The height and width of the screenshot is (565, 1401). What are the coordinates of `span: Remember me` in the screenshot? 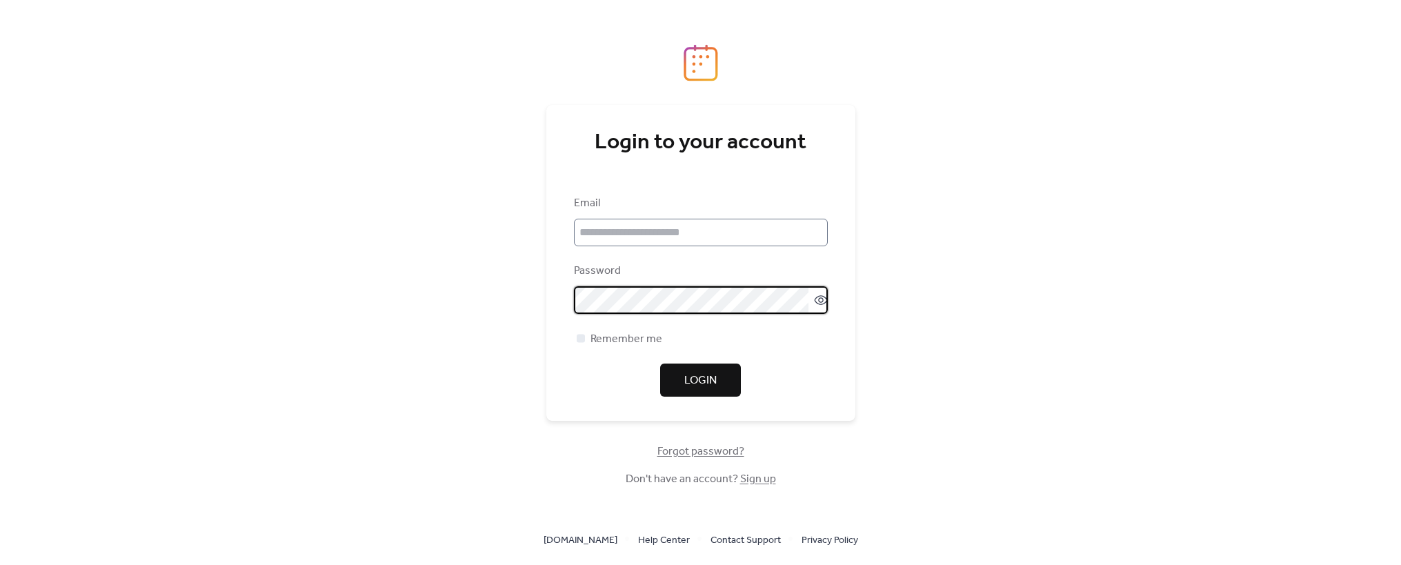 It's located at (626, 339).